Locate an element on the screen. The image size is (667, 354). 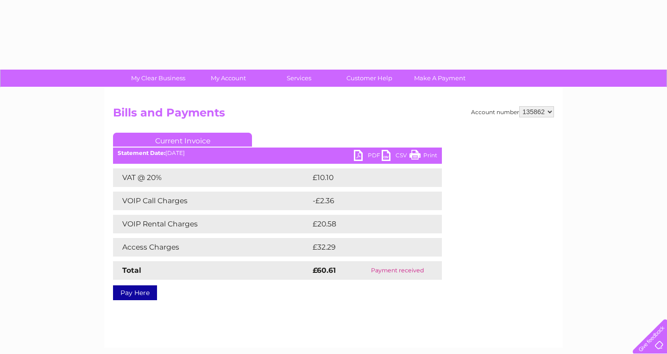
a: My Clear Business is located at coordinates (158, 78).